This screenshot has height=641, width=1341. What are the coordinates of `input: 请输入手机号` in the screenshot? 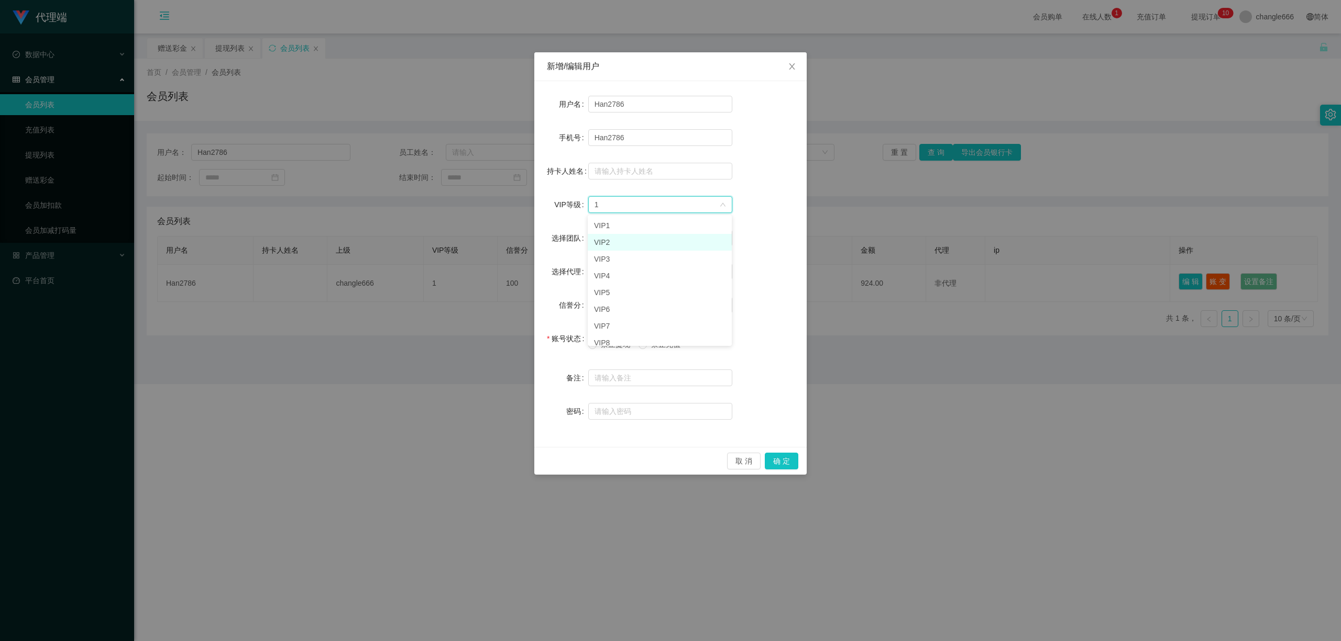 It's located at (660, 138).